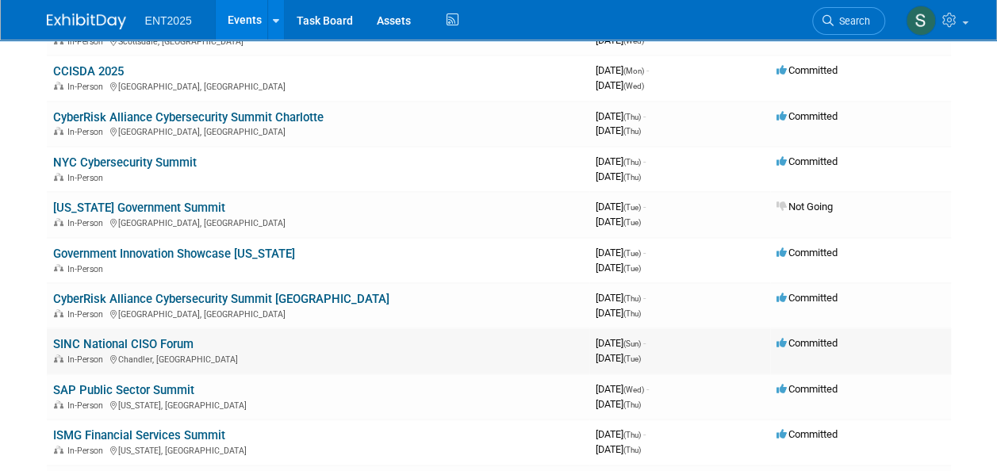 The height and width of the screenshot is (471, 997). What do you see at coordinates (849, 21) in the screenshot?
I see `a: Search` at bounding box center [849, 21].